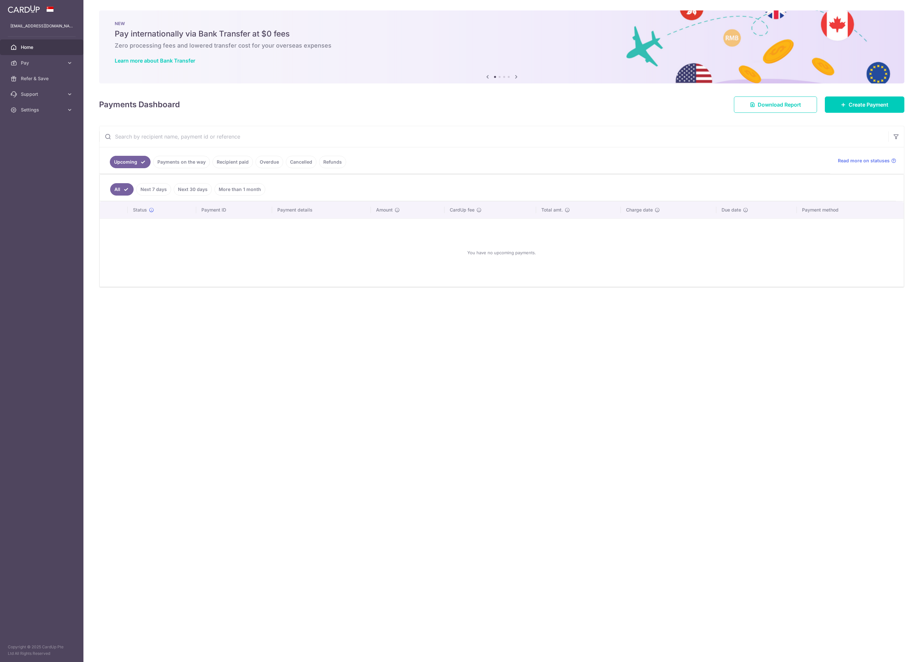 The height and width of the screenshot is (662, 920). What do you see at coordinates (269, 162) in the screenshot?
I see `a: Overdue` at bounding box center [269, 162].